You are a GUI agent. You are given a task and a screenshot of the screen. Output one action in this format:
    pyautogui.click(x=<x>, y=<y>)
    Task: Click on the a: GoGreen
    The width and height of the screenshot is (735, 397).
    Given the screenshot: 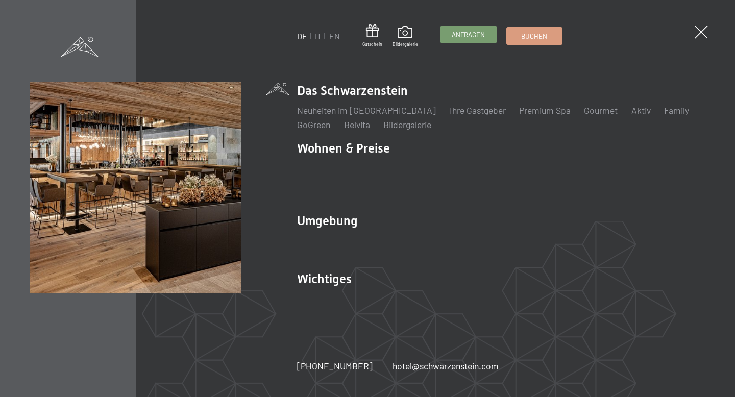 What is the action you would take?
    pyautogui.click(x=313, y=125)
    